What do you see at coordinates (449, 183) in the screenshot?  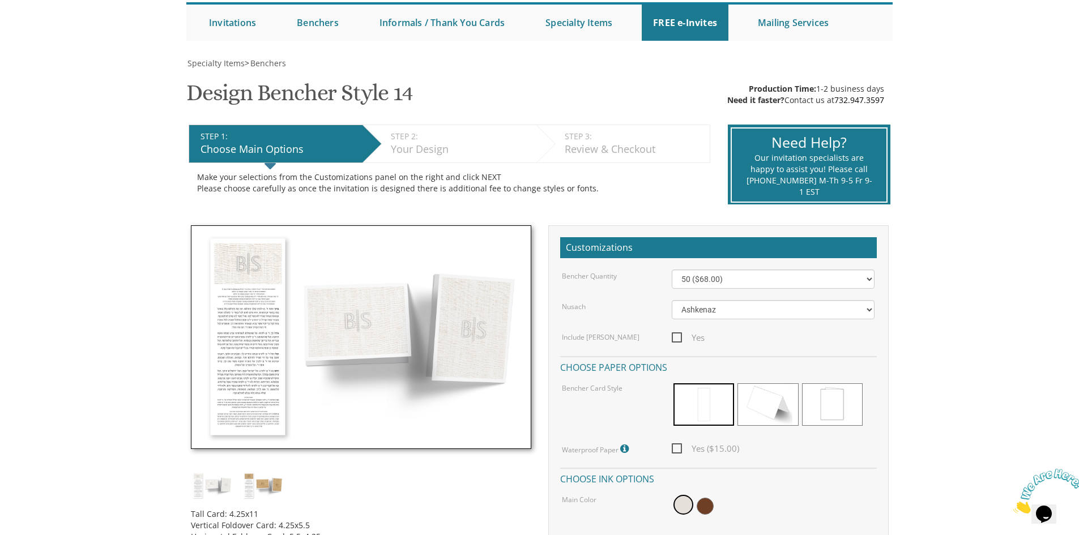 I see `div: Make your selections from the Customizations panel on the right and click NEXT Please choose care...` at bounding box center [449, 183].